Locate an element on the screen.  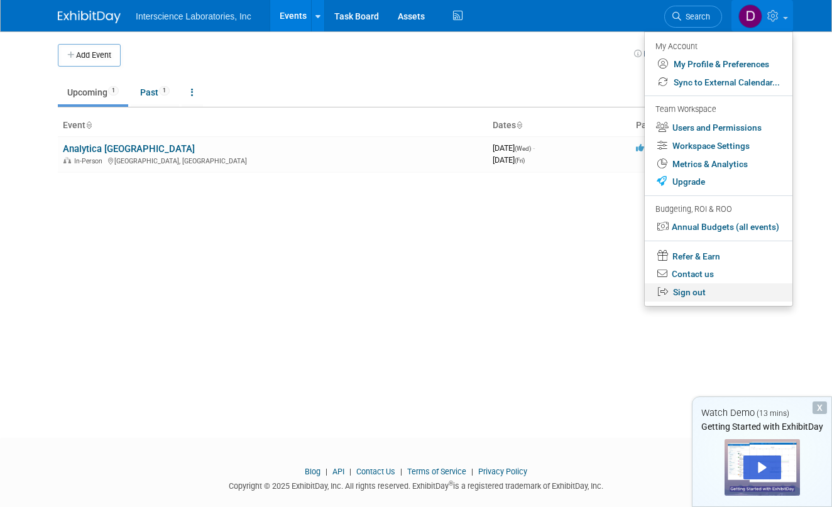
span: Search is located at coordinates (695, 16).